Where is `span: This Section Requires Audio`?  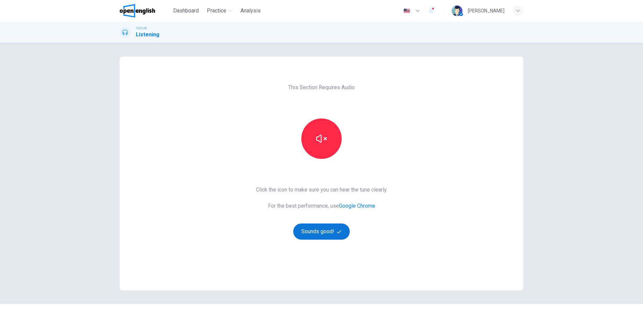 span: This Section Requires Audio is located at coordinates (322, 87).